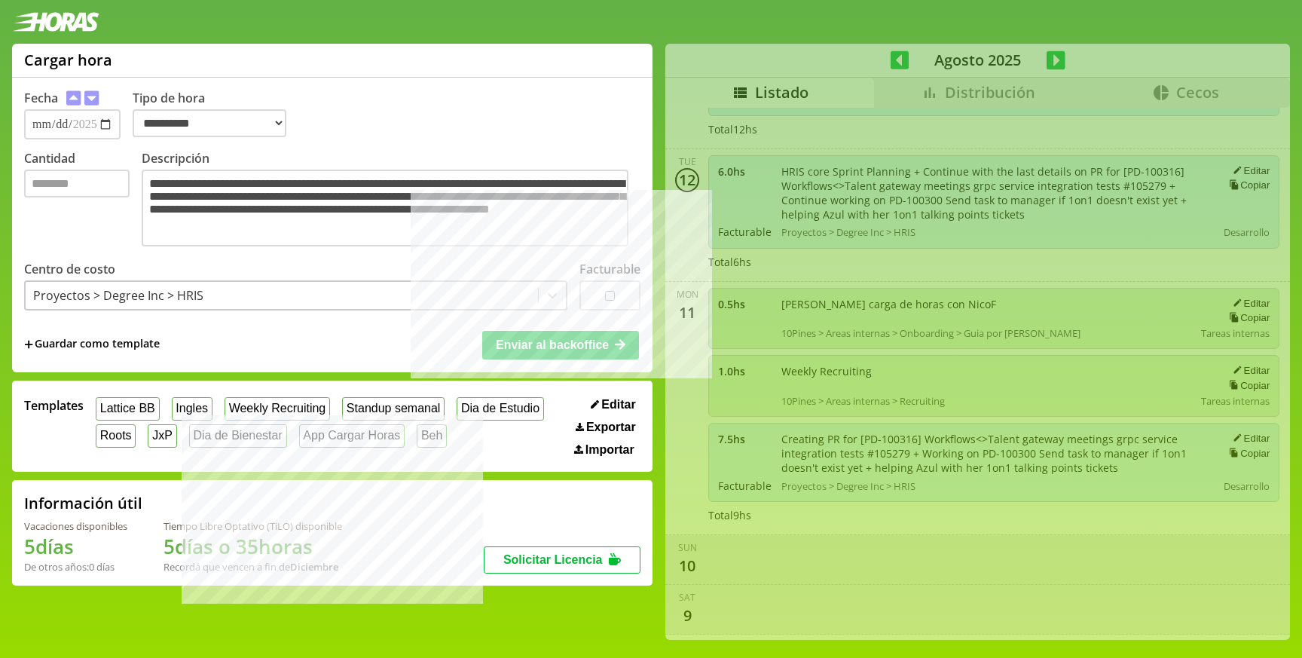 The height and width of the screenshot is (658, 1302). I want to click on span: Enviar al backoffice, so click(552, 344).